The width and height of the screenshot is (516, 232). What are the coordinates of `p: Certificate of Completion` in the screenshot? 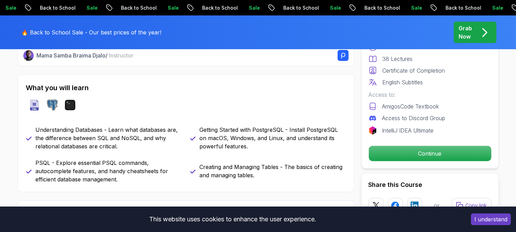 It's located at (414, 70).